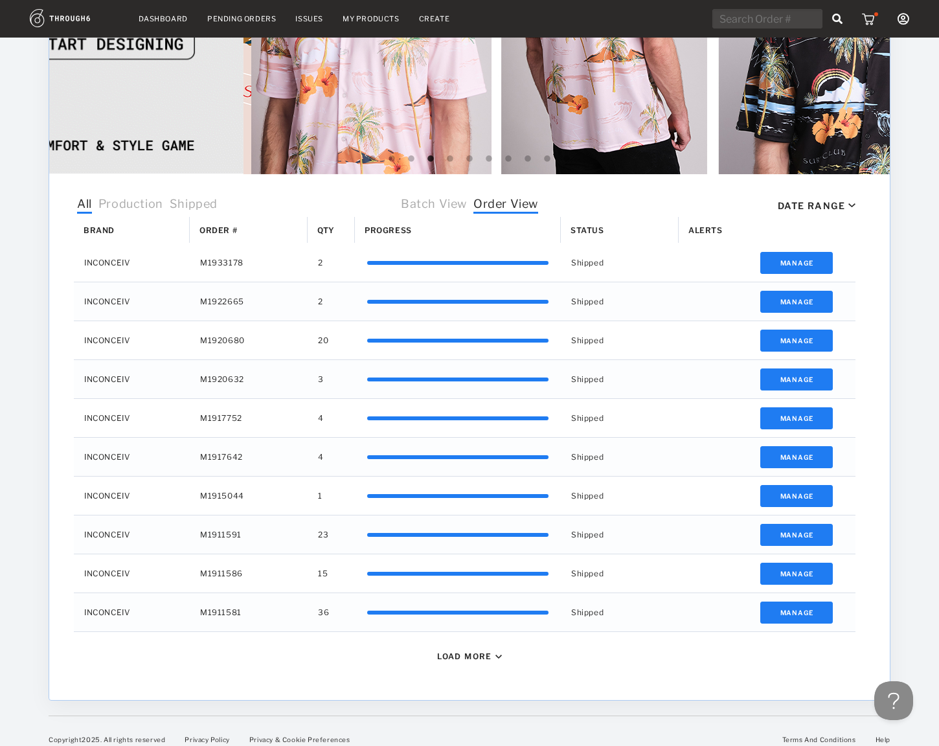  I want to click on a: My Products, so click(371, 19).